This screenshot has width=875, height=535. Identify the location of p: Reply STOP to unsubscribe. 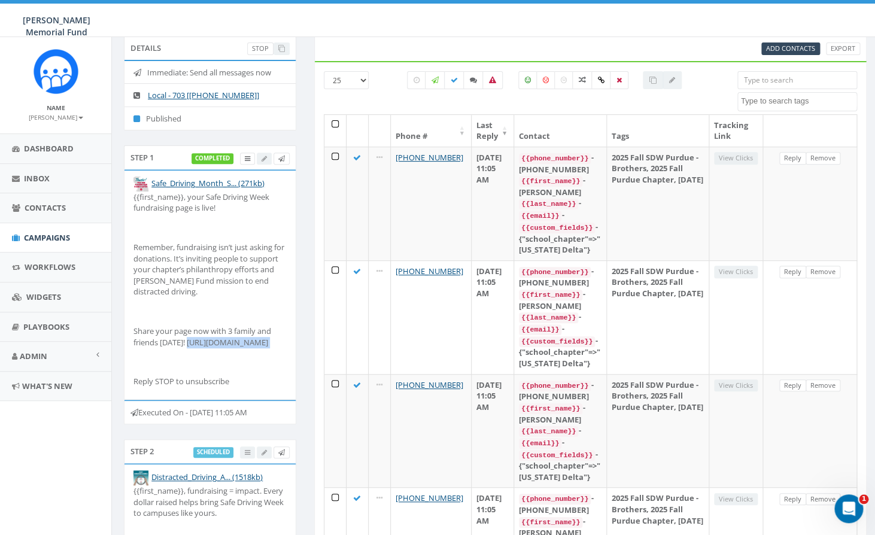
(210, 381).